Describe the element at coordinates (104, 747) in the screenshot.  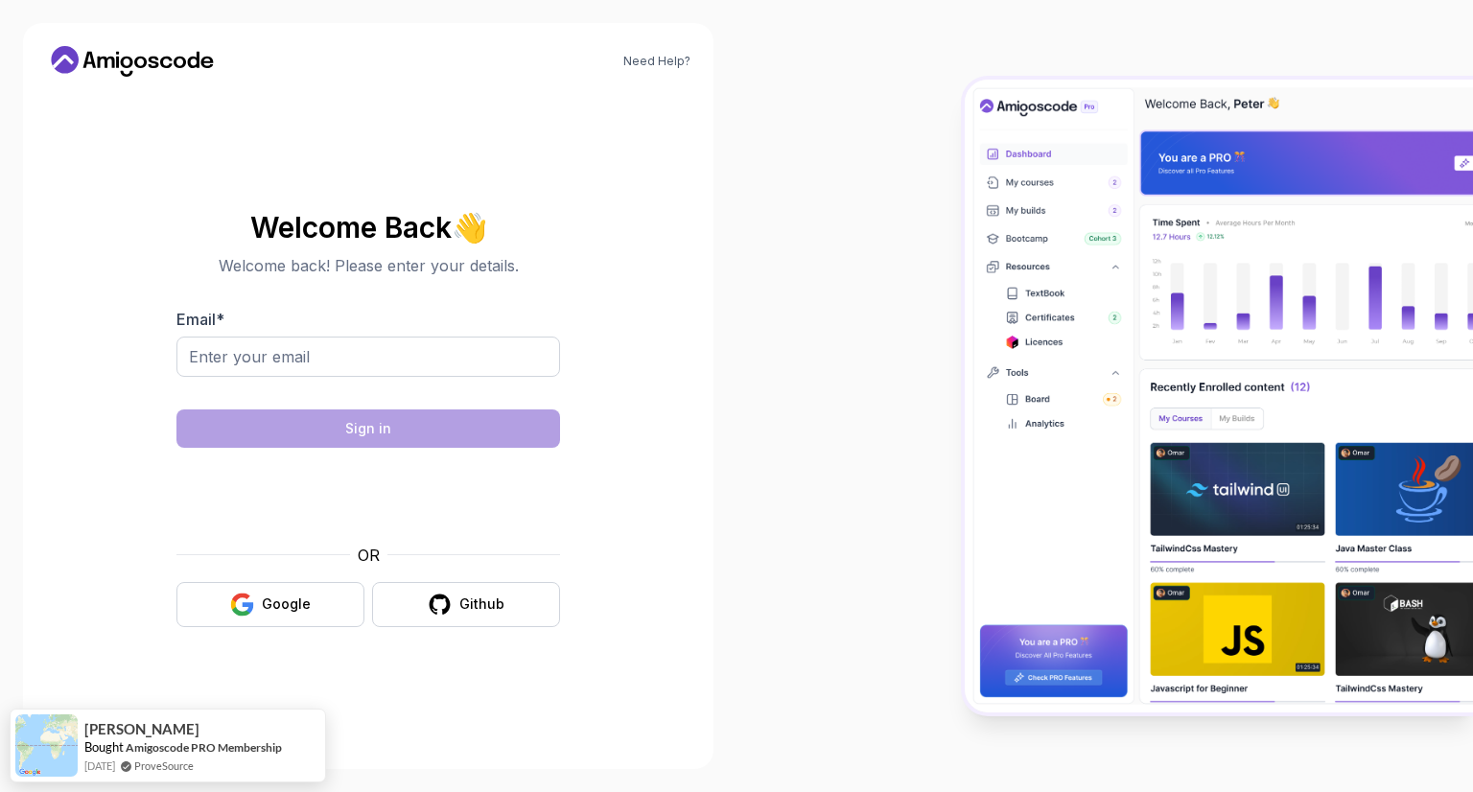
I see `span: Bought` at that location.